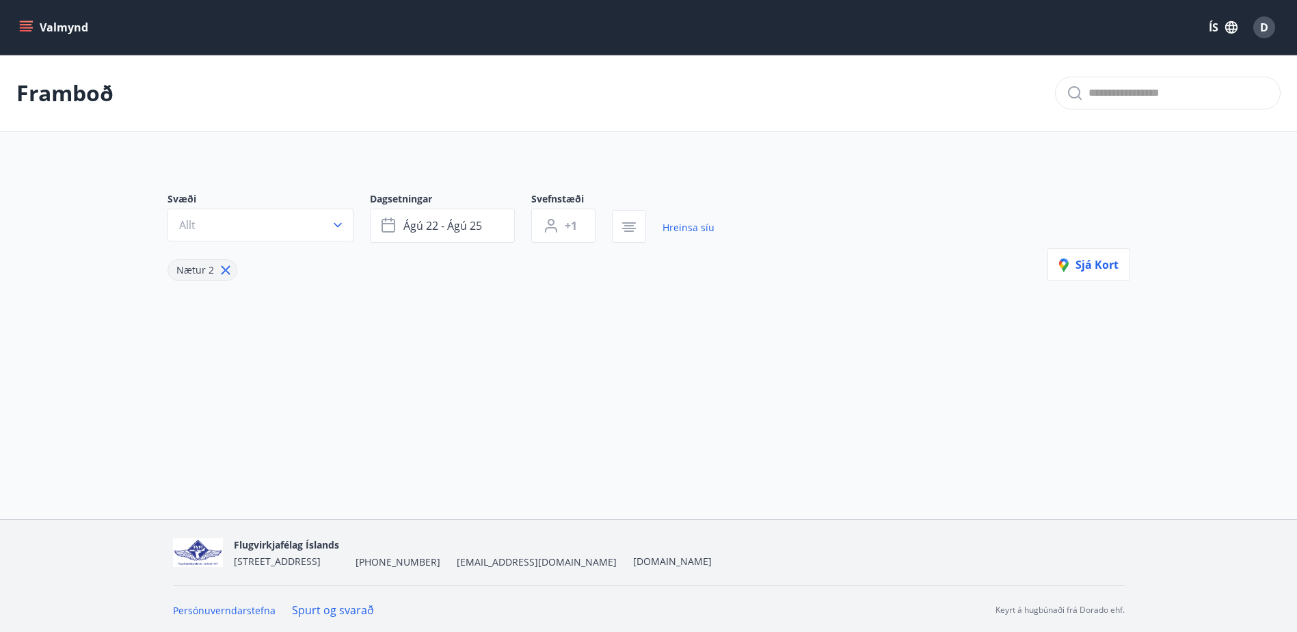 The width and height of the screenshot is (1297, 632). What do you see at coordinates (442, 226) in the screenshot?
I see `button: ágú 22 - ágú 25` at bounding box center [442, 226].